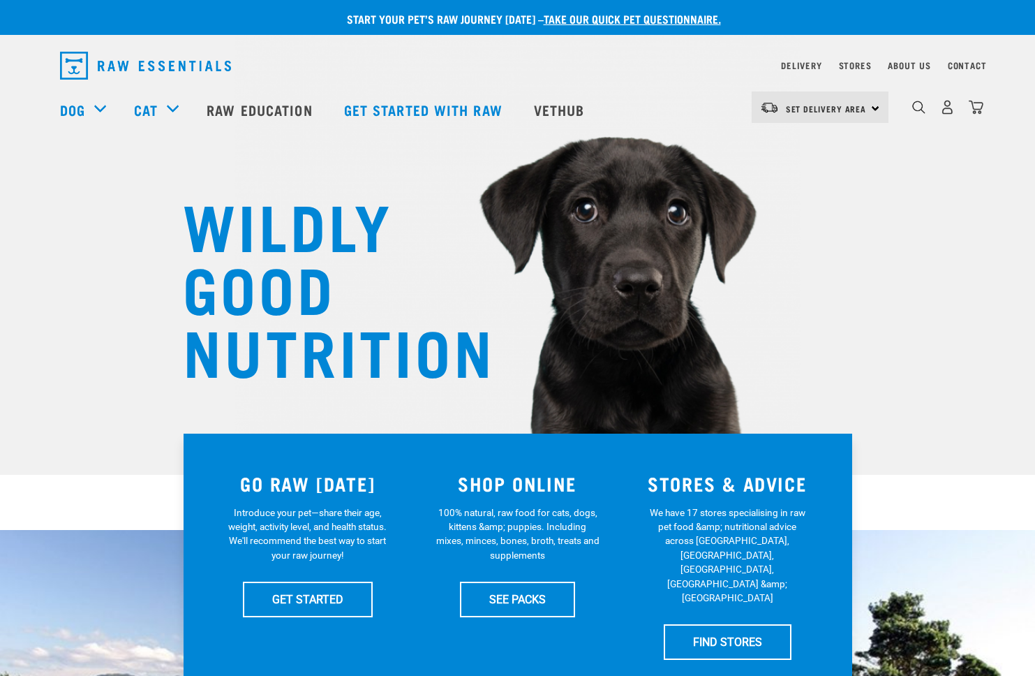  Describe the element at coordinates (517, 599) in the screenshot. I see `a: SEE PACKS` at that location.